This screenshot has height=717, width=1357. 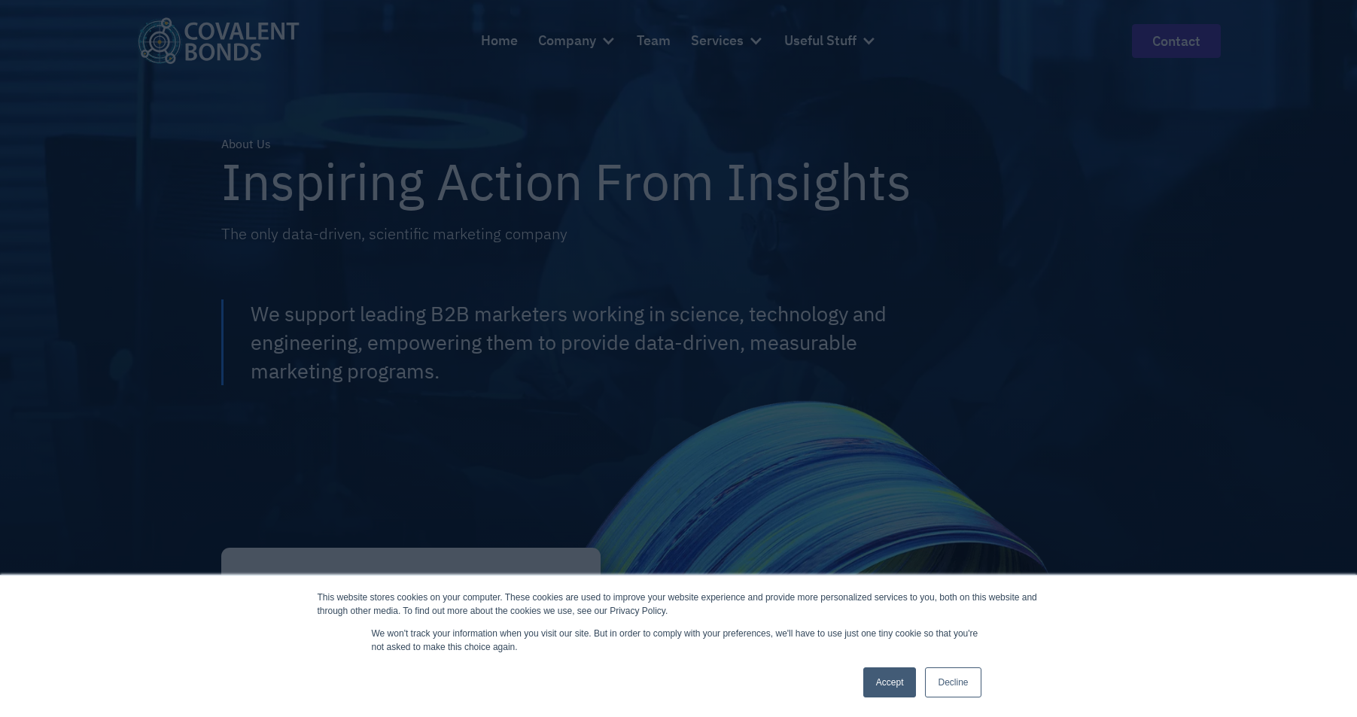 I want to click on a: Team, so click(x=653, y=41).